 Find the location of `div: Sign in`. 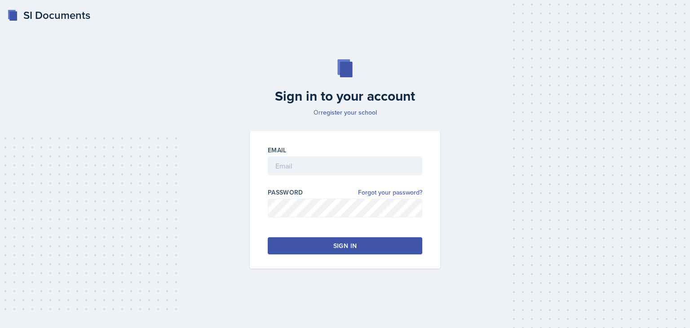

div: Sign in is located at coordinates (345, 246).